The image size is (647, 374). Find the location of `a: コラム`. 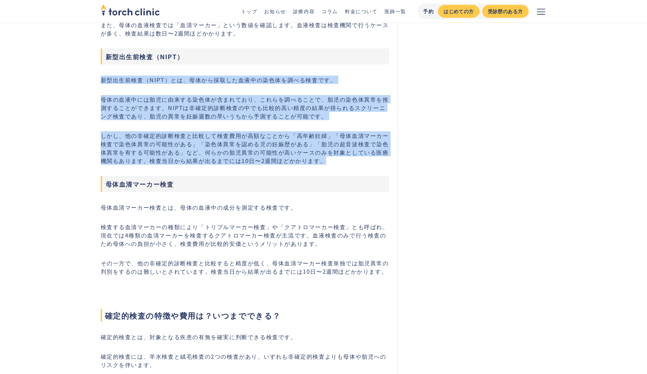

a: コラム is located at coordinates (330, 11).